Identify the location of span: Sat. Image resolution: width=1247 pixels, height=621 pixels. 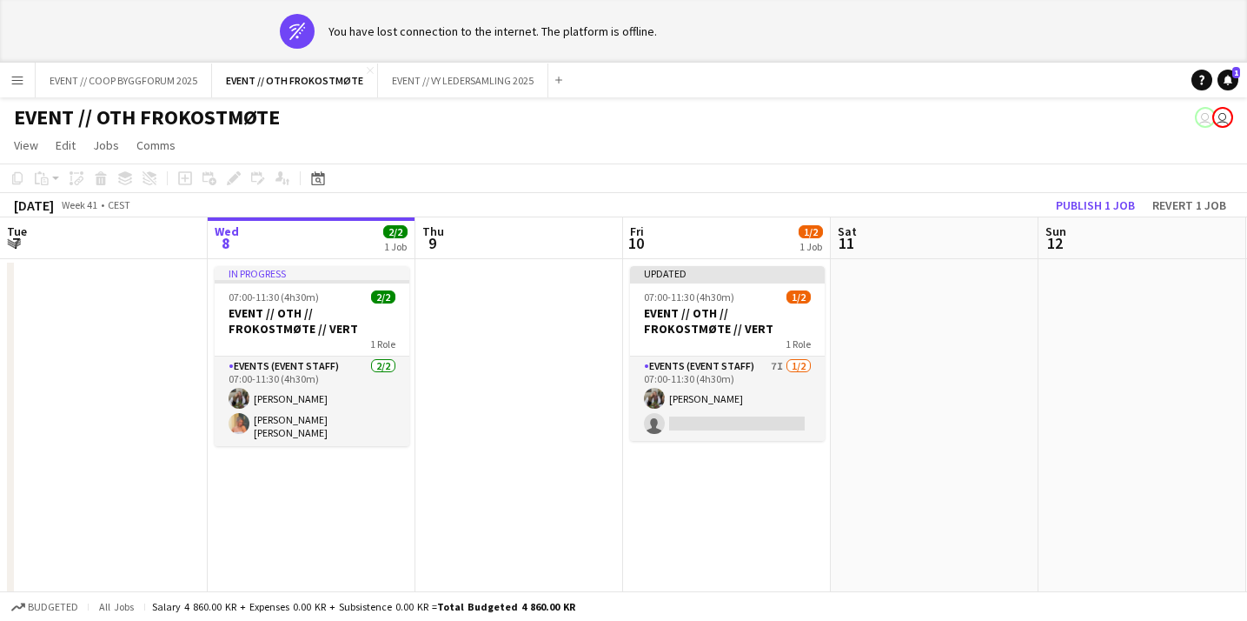
(847, 231).